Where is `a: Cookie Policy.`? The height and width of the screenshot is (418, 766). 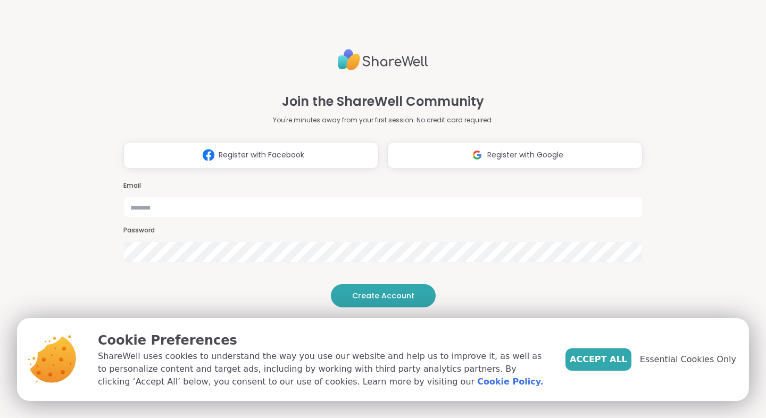 a: Cookie Policy. is located at coordinates (510, 382).